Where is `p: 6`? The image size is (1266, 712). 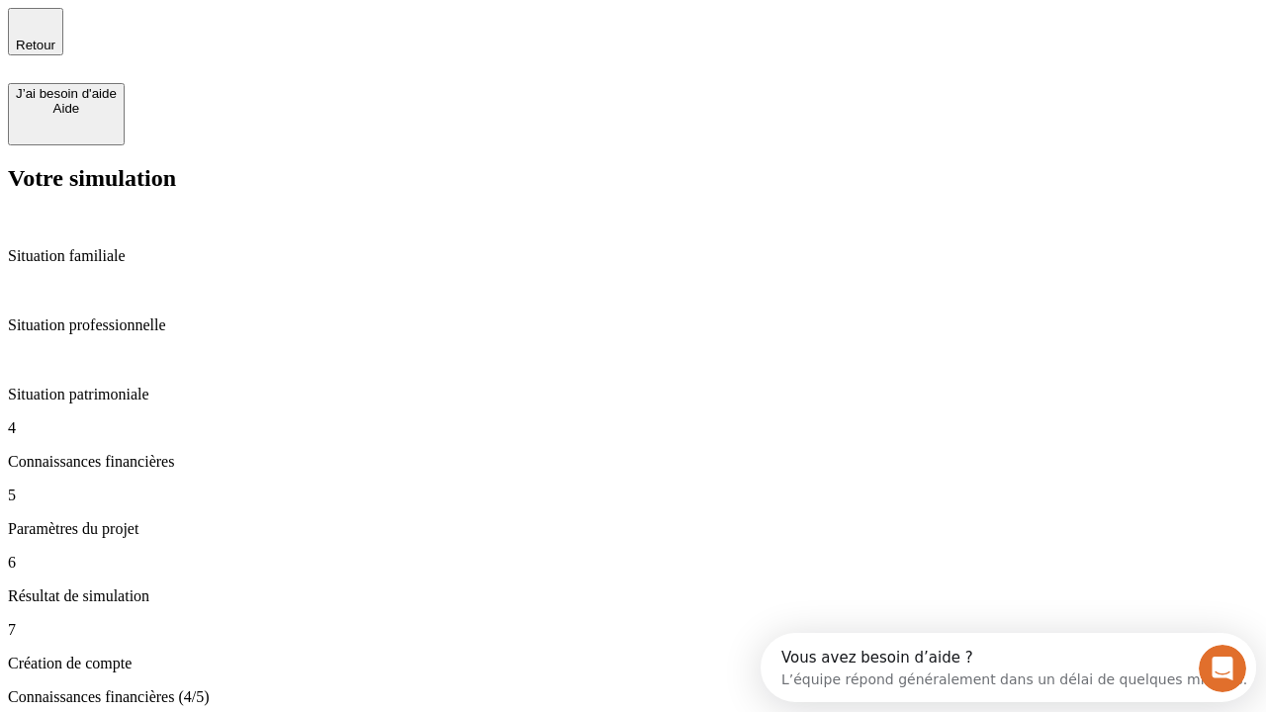 p: 6 is located at coordinates (633, 563).